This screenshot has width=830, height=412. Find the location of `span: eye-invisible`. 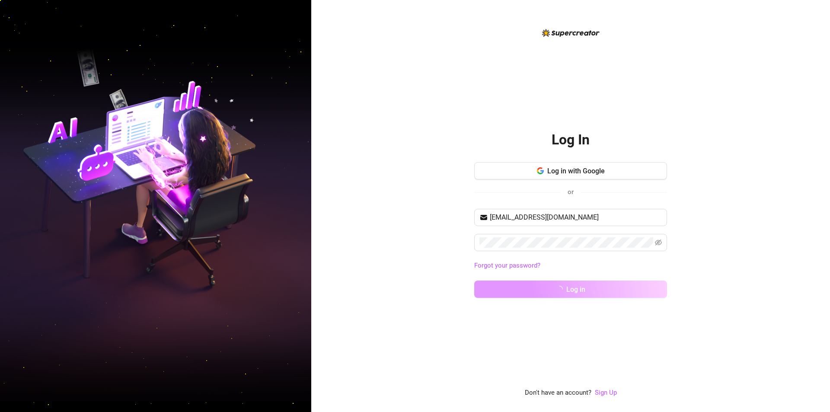

span: eye-invisible is located at coordinates (658, 242).